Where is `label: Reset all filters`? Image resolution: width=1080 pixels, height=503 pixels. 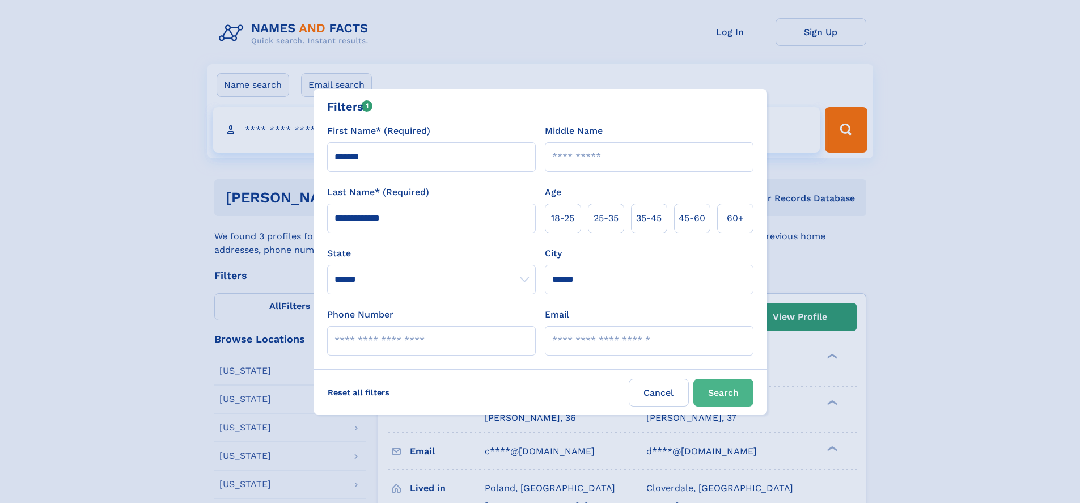
label: Reset all filters is located at coordinates (358, 392).